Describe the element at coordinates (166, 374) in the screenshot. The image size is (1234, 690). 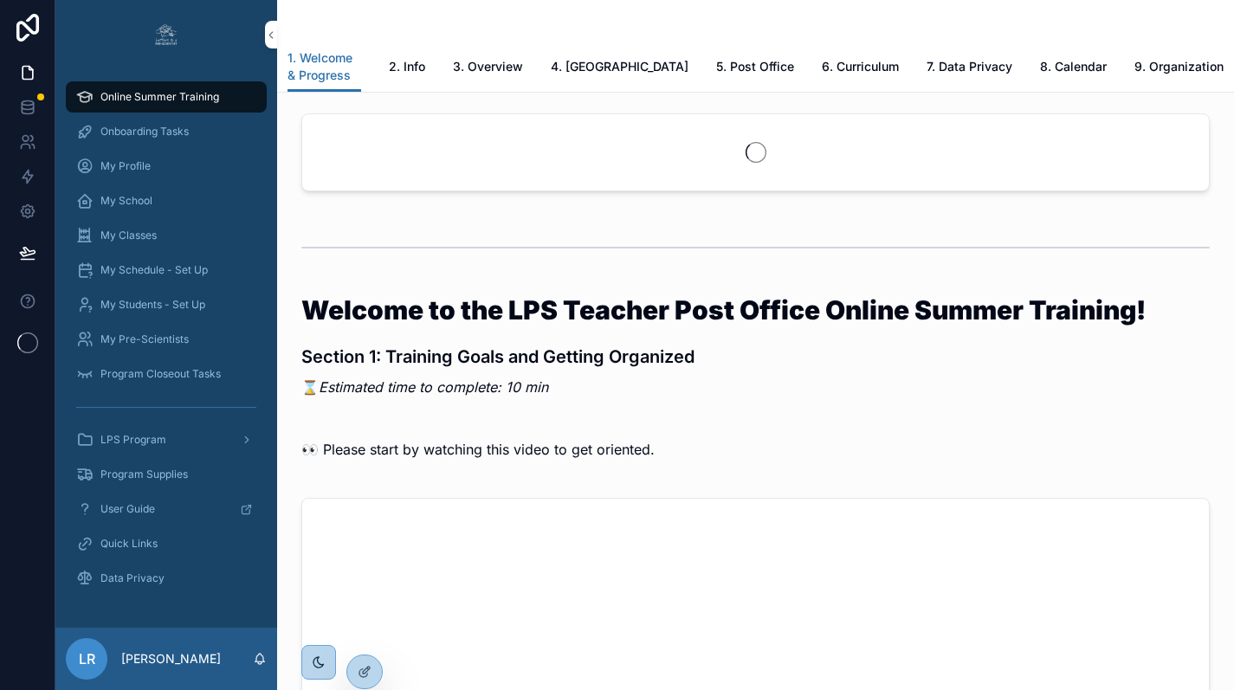
I see `a: Program Closeout Tasks` at that location.